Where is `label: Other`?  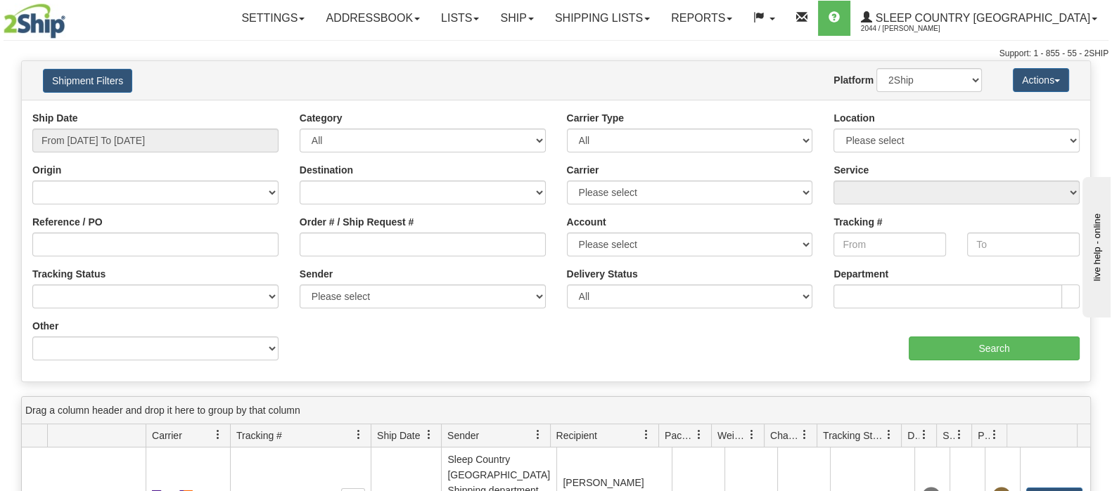
label: Other is located at coordinates (45, 326).